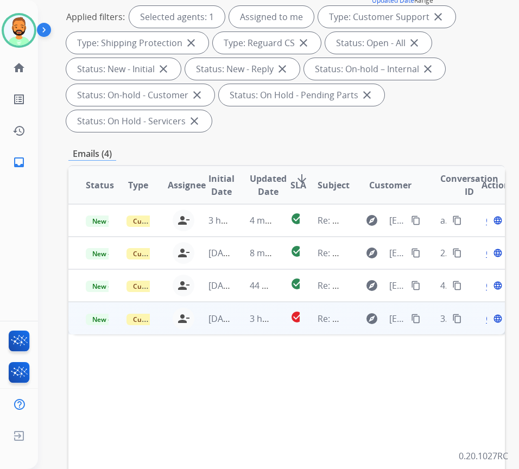 The image size is (519, 469). I want to click on span: 4 minutes ago, so click(279, 220).